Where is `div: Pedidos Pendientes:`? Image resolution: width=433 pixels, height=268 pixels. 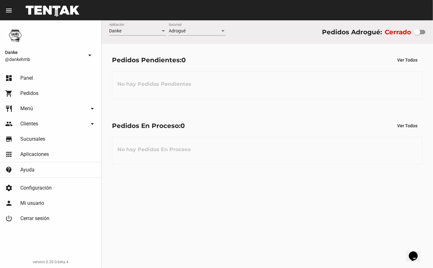
div: Pedidos Pendientes: is located at coordinates (149, 60).